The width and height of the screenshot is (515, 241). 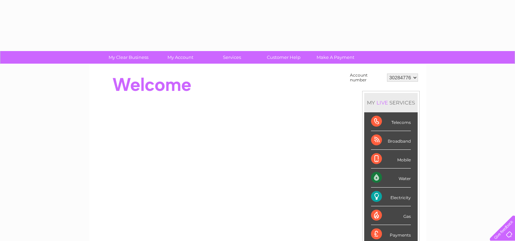 What do you see at coordinates (391, 122) in the screenshot?
I see `div: Telecoms` at bounding box center [391, 122].